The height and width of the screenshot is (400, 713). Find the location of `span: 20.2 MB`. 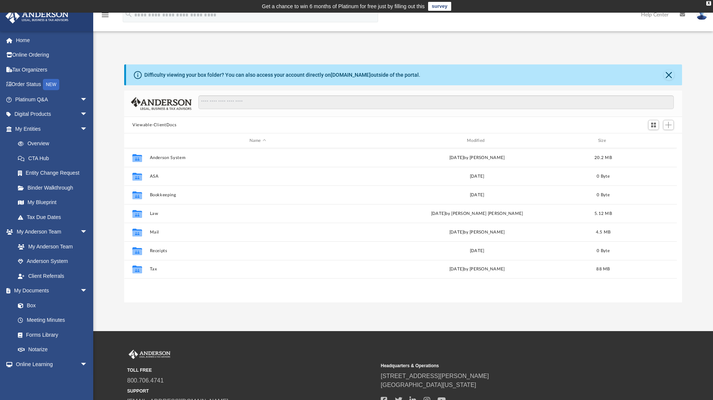

span: 20.2 MB is located at coordinates (603, 158).